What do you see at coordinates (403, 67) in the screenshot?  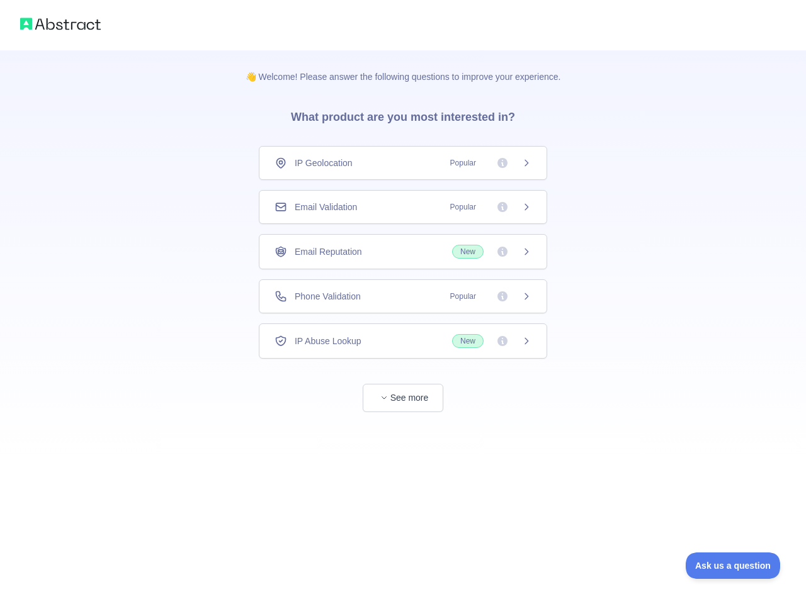 I see `p: 👋 Welcome! Please answer the following questions to improve your experience.` at bounding box center [403, 67].